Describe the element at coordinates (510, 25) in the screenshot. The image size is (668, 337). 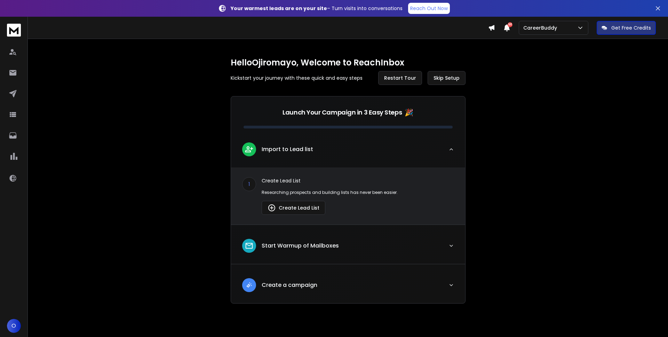
I see `span: 50` at that location.